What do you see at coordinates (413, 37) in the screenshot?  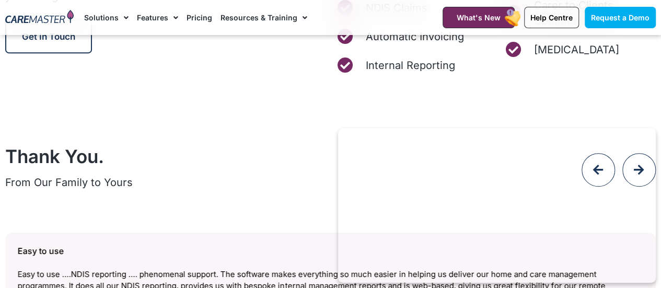 I see `span: Automatic Invoicing` at bounding box center [413, 37].